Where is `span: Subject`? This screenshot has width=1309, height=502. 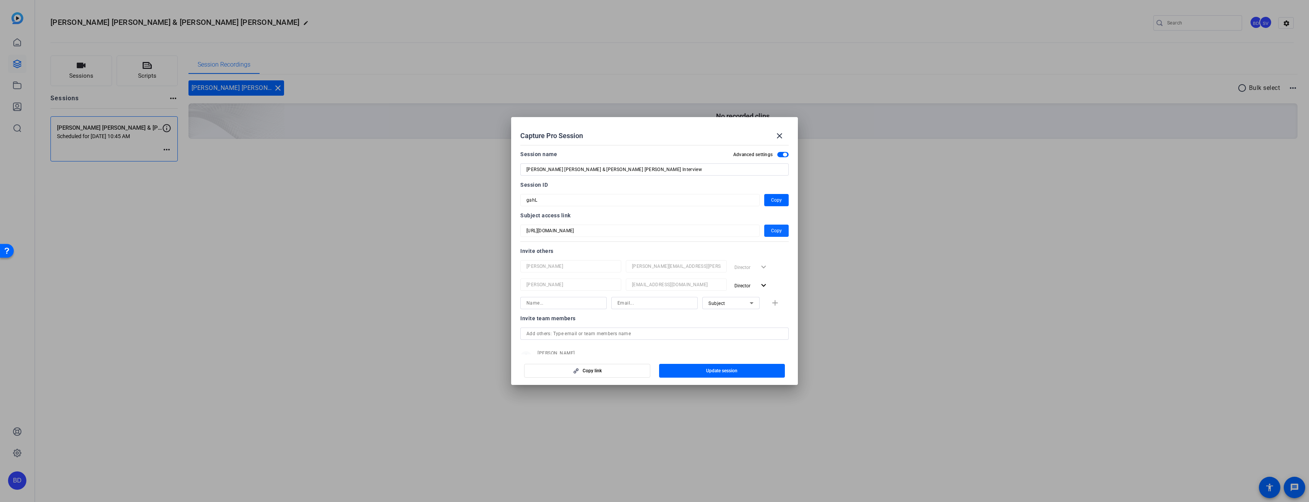 span: Subject is located at coordinates (717, 303).